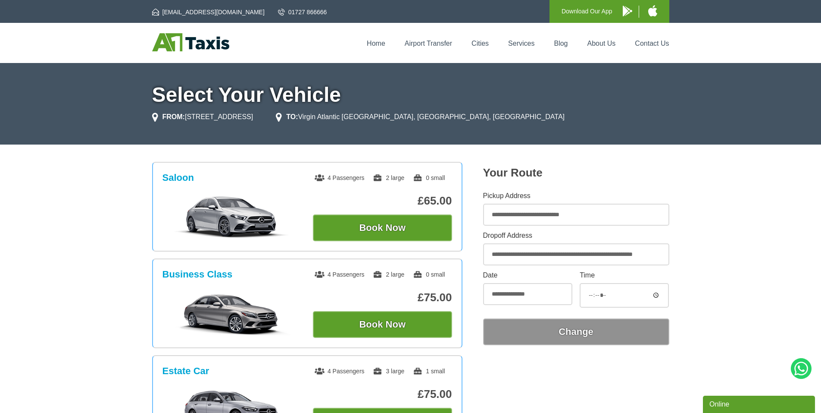 This screenshot has height=413, width=821. Describe the element at coordinates (653, 11) in the screenshot. I see `img: A1 Taxis iPhone App` at that location.